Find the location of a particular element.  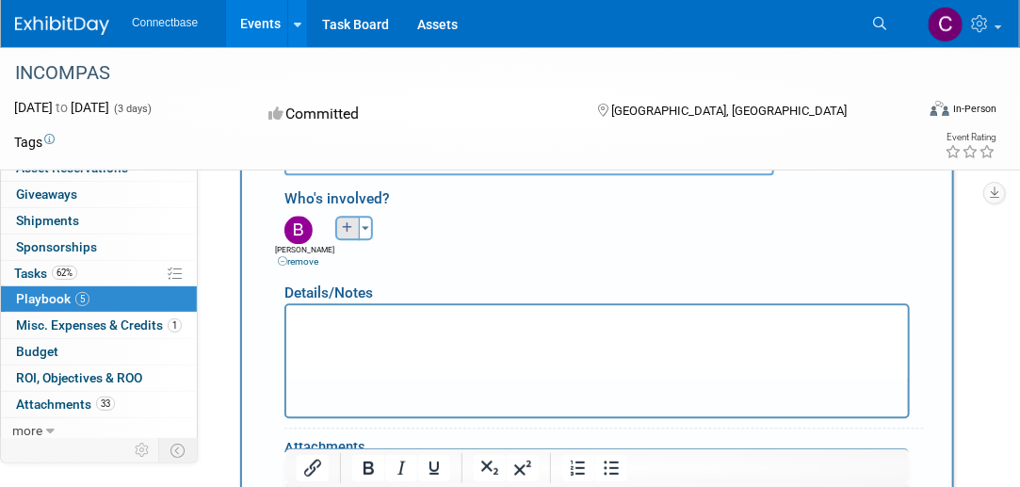

a: Misc. Expenses & Credits1 is located at coordinates (99, 325).